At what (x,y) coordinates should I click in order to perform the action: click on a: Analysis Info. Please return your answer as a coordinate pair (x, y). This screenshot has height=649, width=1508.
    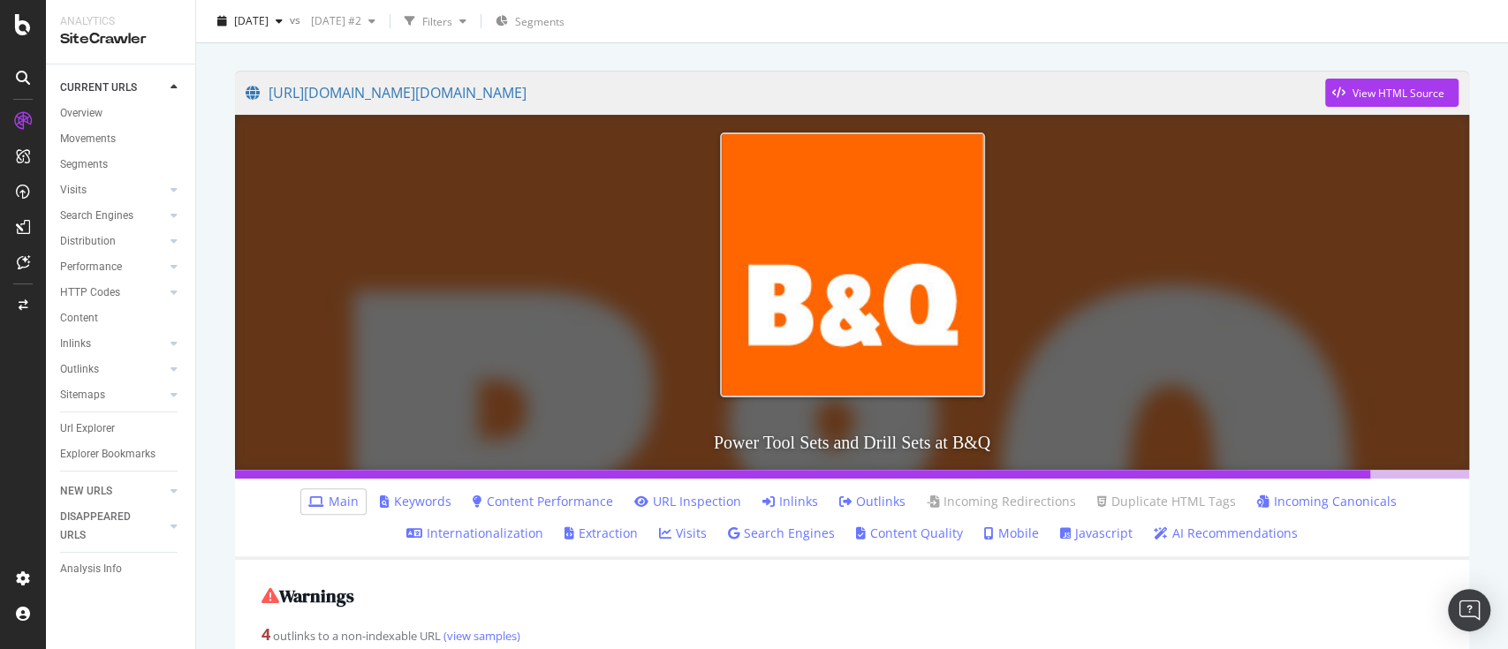
    Looking at the image, I should click on (121, 569).